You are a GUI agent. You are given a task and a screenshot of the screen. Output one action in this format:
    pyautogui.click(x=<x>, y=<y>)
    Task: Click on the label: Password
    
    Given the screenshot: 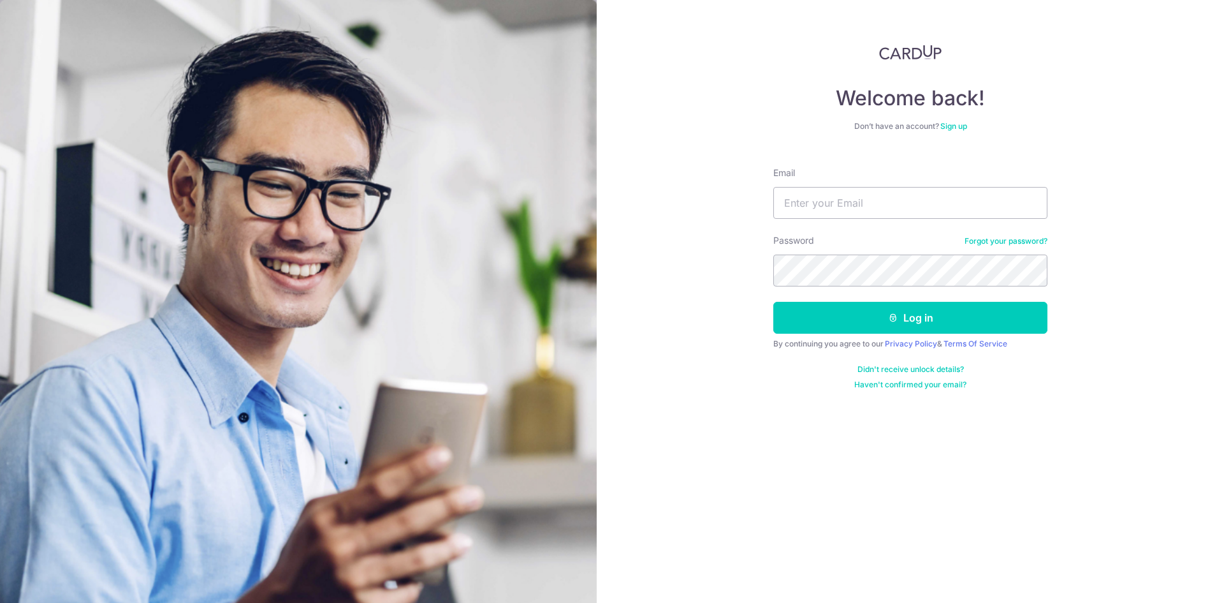 What is the action you would take?
    pyautogui.click(x=794, y=240)
    